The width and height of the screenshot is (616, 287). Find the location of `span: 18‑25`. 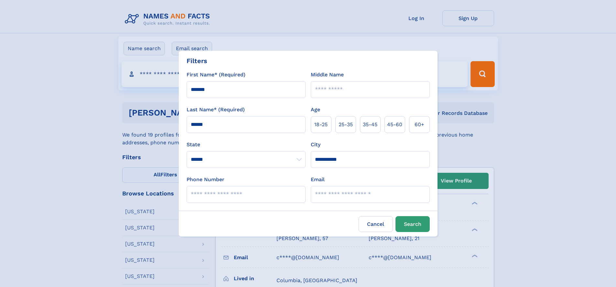

span: 18‑25 is located at coordinates (321, 125).